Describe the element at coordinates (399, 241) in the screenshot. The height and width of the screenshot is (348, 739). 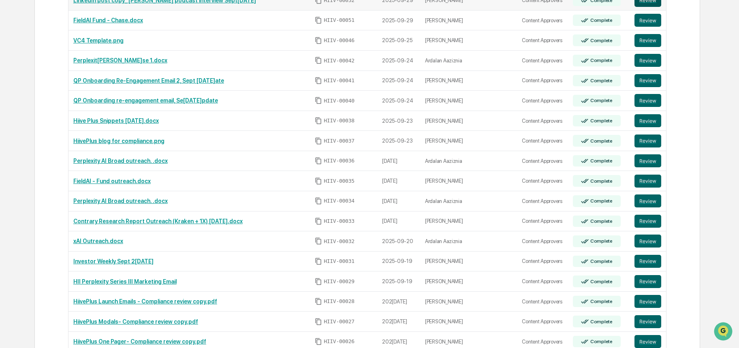
I see `td: 2025-09-20` at that location.